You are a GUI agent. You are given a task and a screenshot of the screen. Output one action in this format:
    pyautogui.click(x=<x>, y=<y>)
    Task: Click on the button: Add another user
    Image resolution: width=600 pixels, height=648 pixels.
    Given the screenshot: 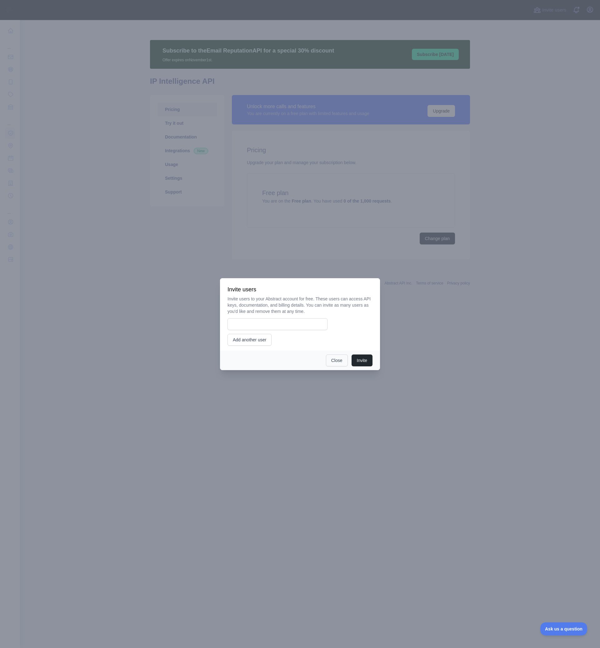 What is the action you would take?
    pyautogui.click(x=249, y=340)
    